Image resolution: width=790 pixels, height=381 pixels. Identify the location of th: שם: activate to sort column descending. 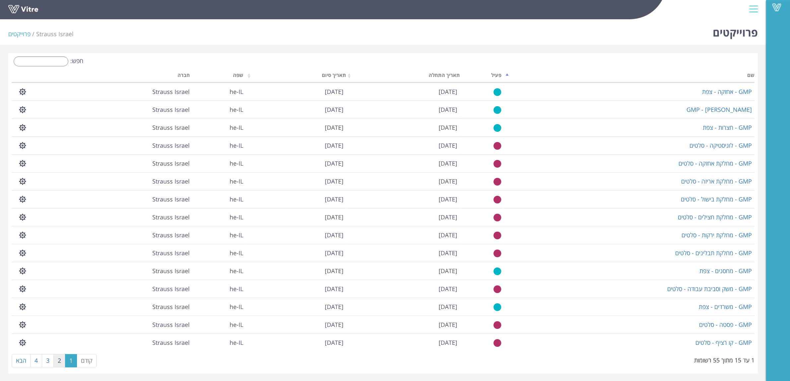
(629, 76).